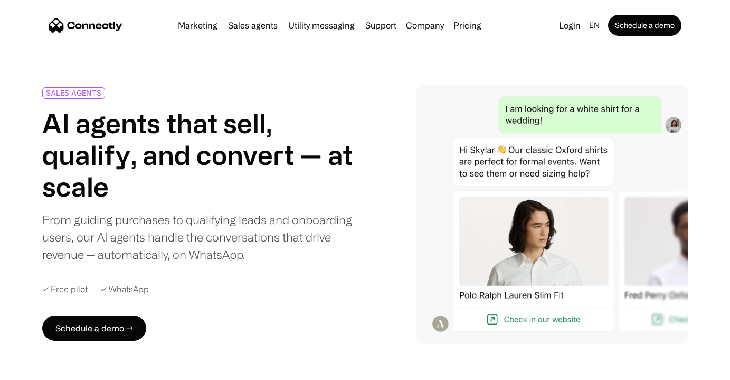 The height and width of the screenshot is (380, 730). Describe the element at coordinates (42, 369) in the screenshot. I see `ul: Language list` at that location.